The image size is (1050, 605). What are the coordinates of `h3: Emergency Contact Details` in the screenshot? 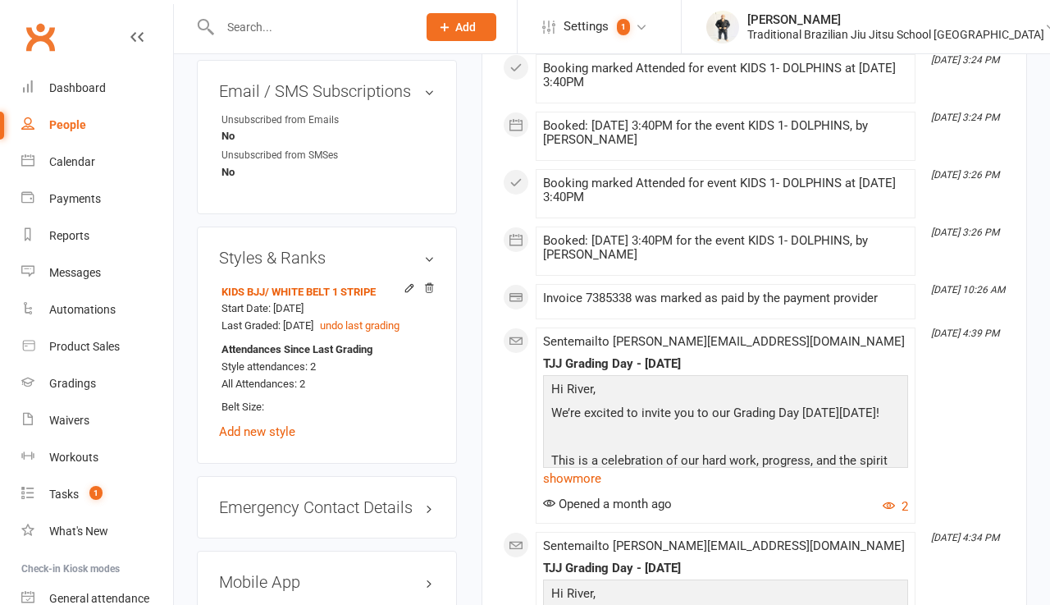 It's located at (327, 507).